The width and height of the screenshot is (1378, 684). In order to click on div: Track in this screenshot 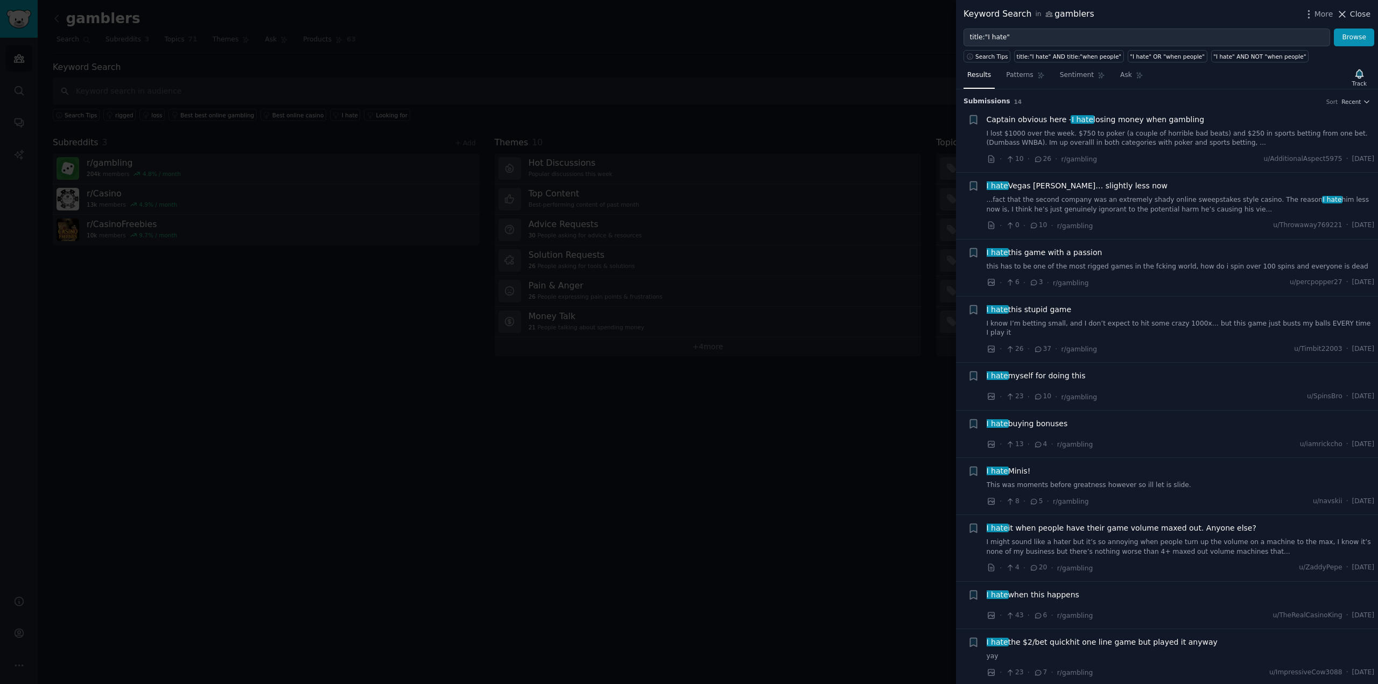, I will do `click(1359, 83)`.